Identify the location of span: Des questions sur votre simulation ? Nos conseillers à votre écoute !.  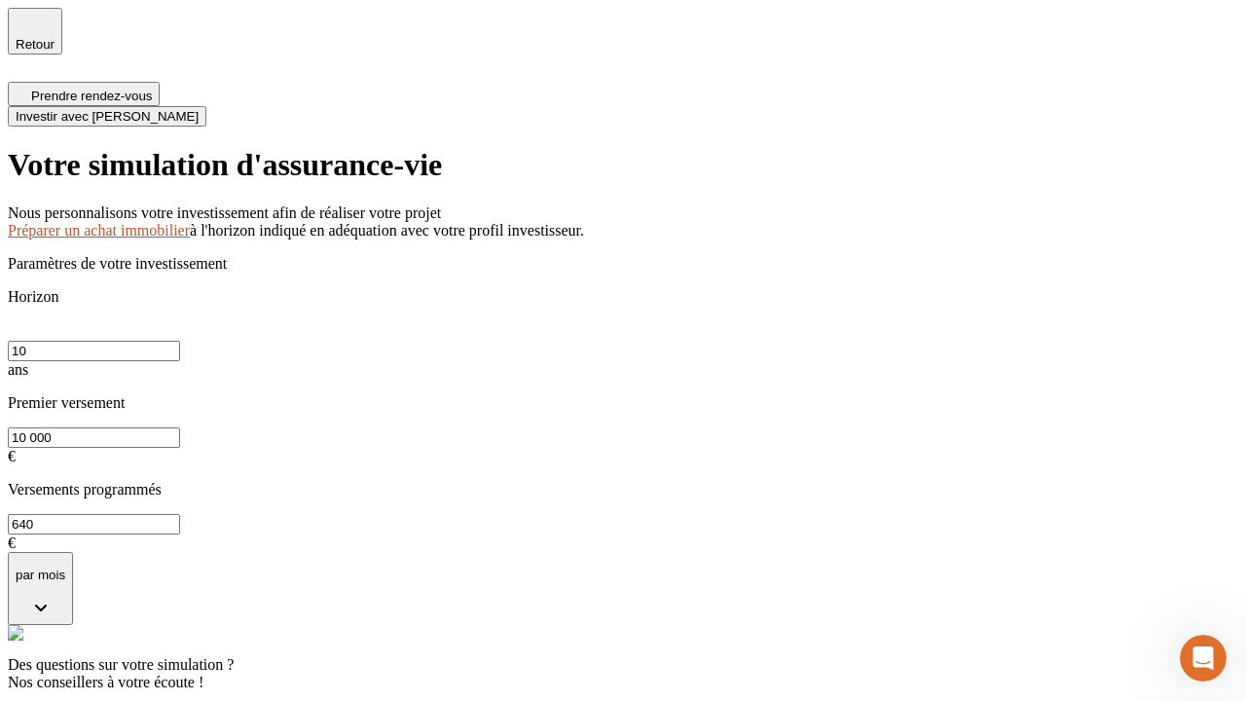
(121, 672).